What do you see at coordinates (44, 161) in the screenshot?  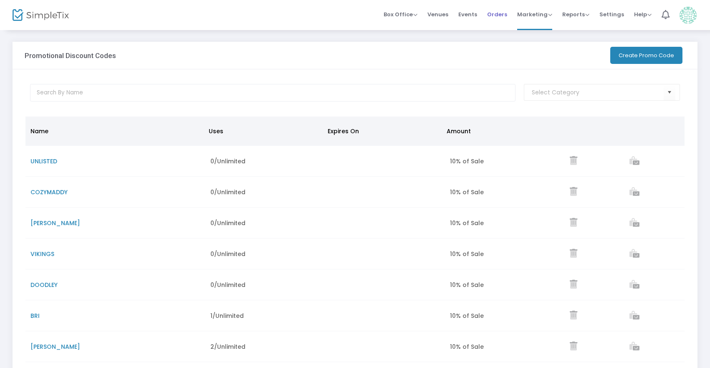 I see `span: UNLISTED` at bounding box center [44, 161].